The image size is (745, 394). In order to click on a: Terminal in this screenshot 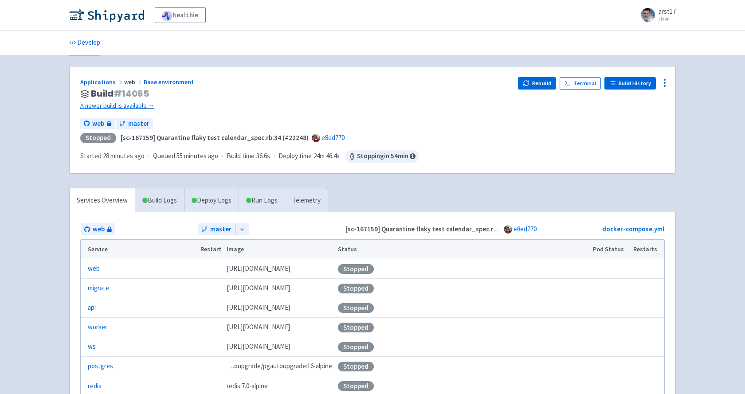, I will do `click(580, 83)`.